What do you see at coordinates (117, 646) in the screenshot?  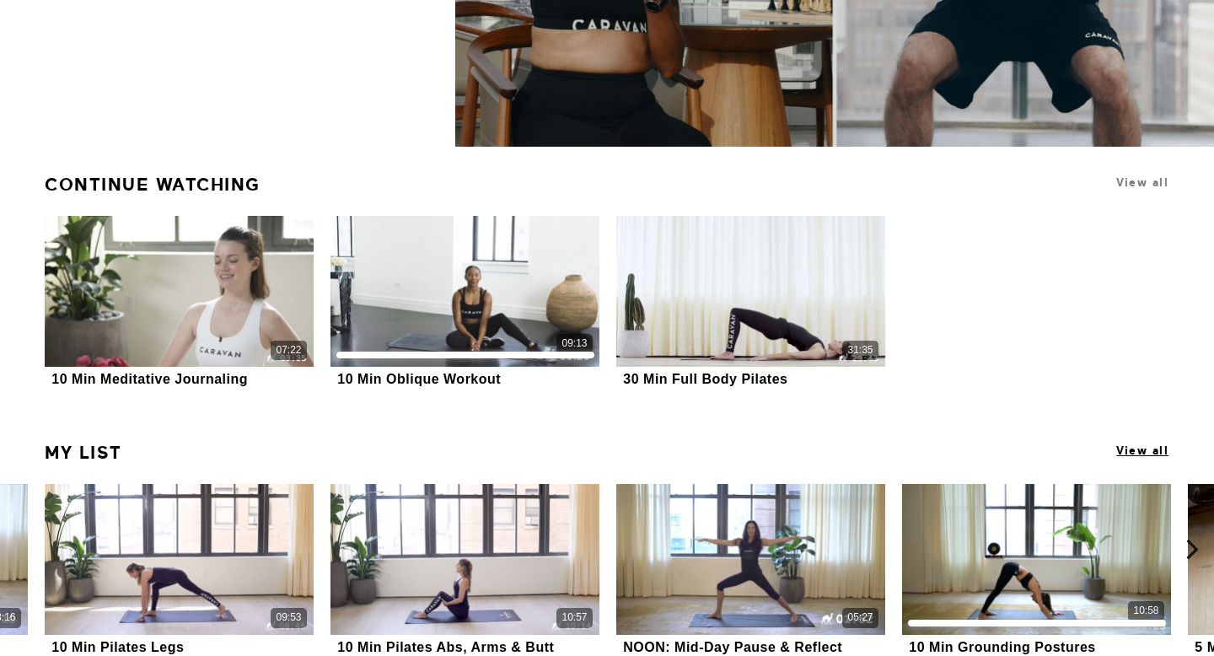 I see `div: 10 Min Pilates Legs` at bounding box center [117, 646].